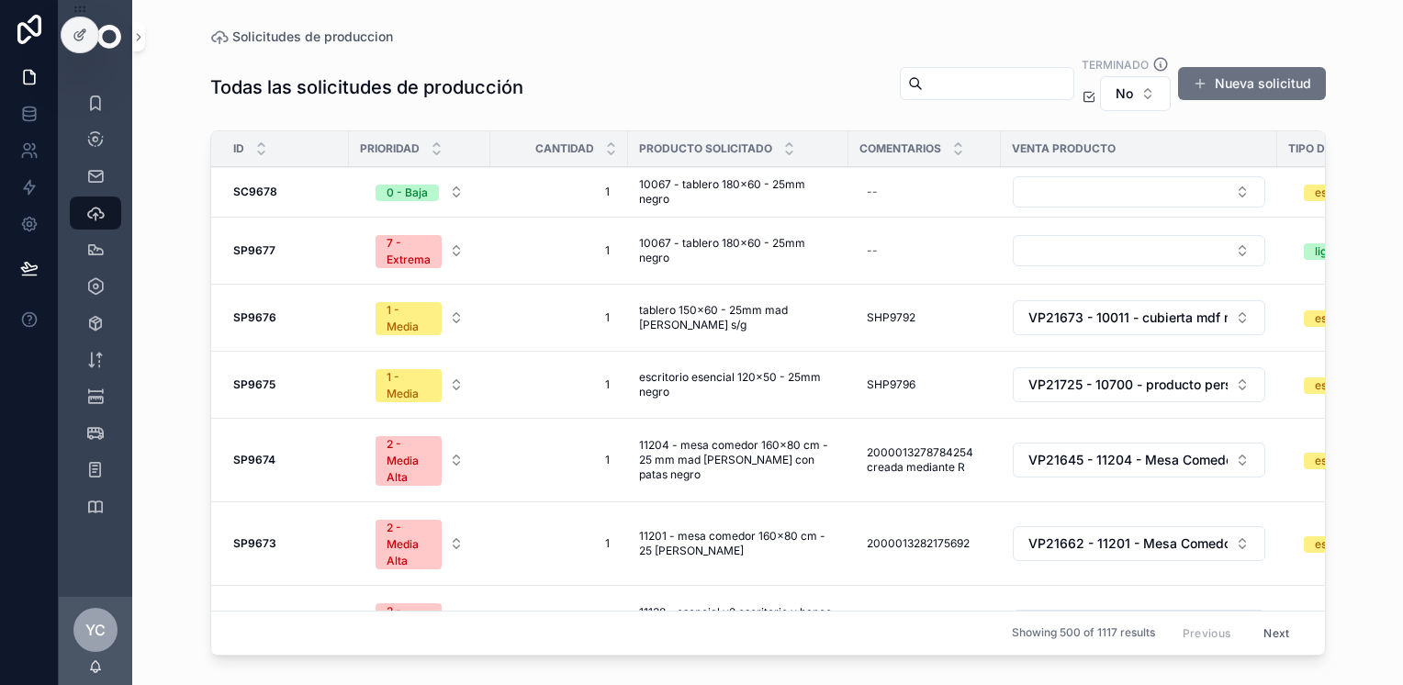 The width and height of the screenshot is (1403, 685). What do you see at coordinates (1083, 633) in the screenshot?
I see `span: Showing 500 of 1117 results` at bounding box center [1083, 633].